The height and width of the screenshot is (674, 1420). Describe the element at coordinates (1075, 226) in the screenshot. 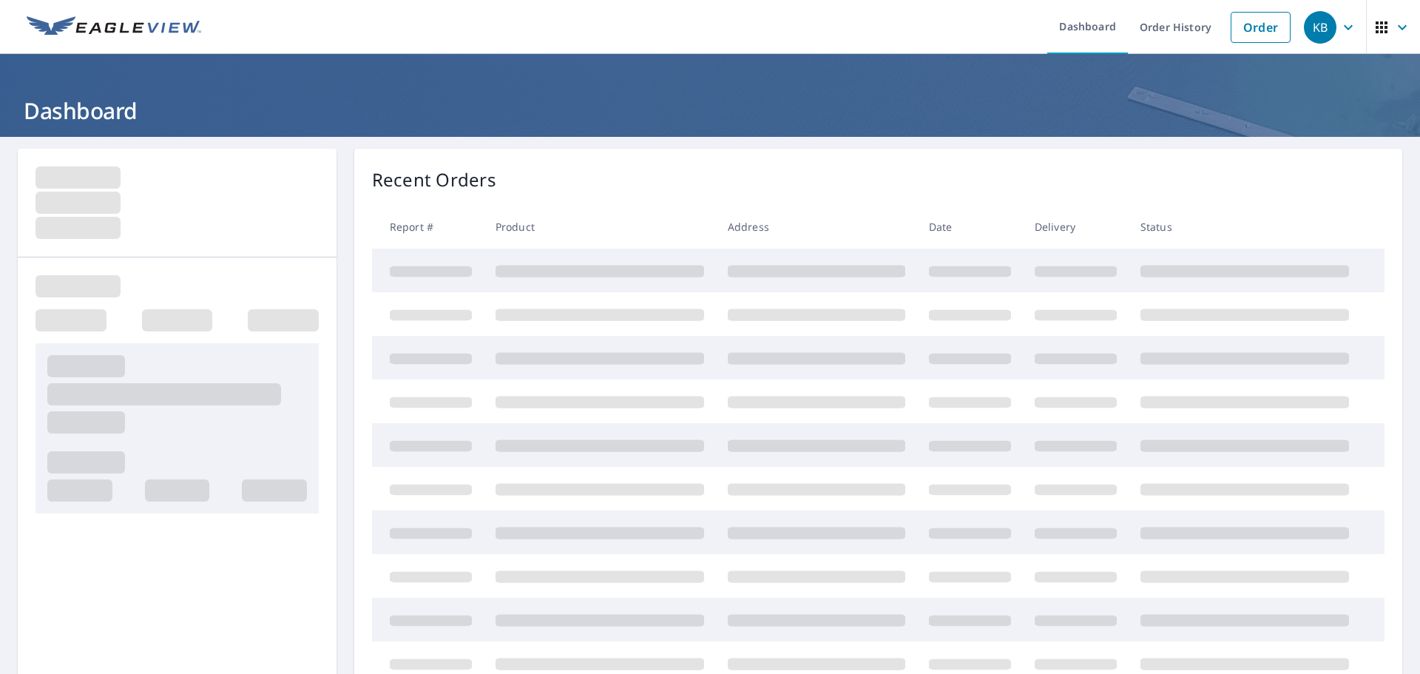

I see `th: Delivery` at that location.